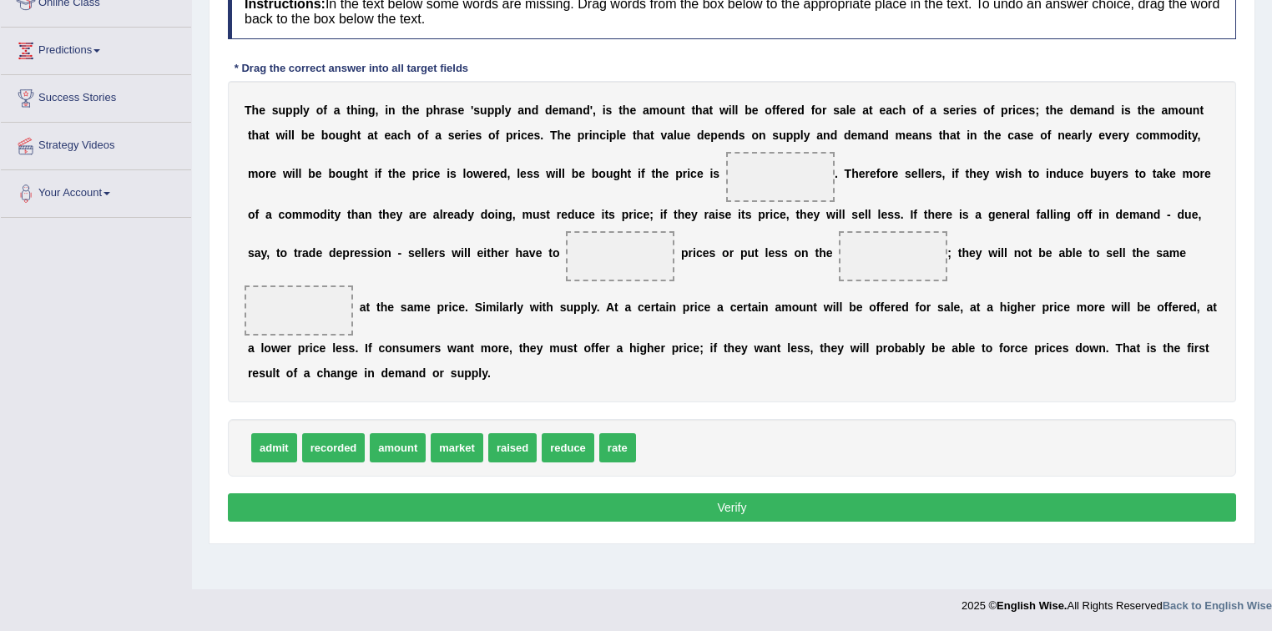 Image resolution: width=1272 pixels, height=631 pixels. Describe the element at coordinates (663, 135) in the screenshot. I see `b: v` at that location.